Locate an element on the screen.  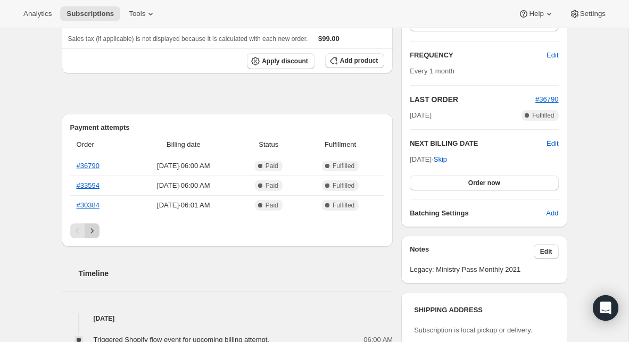
span: Legacy: Ministry Pass Monthly 2021 is located at coordinates (484, 270).